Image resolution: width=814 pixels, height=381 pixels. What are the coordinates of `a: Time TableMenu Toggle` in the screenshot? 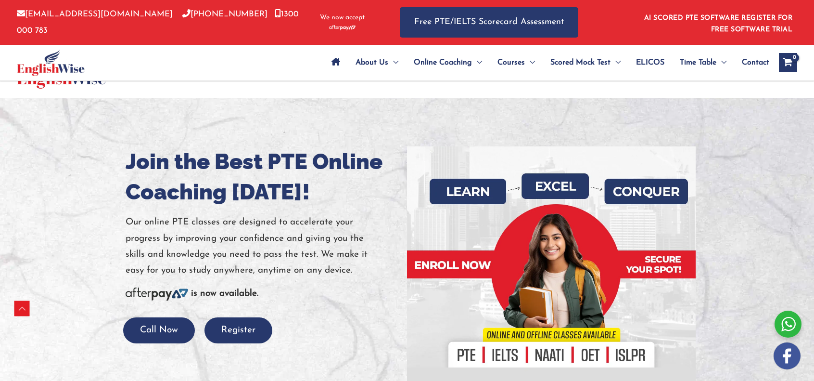 It's located at (703, 63).